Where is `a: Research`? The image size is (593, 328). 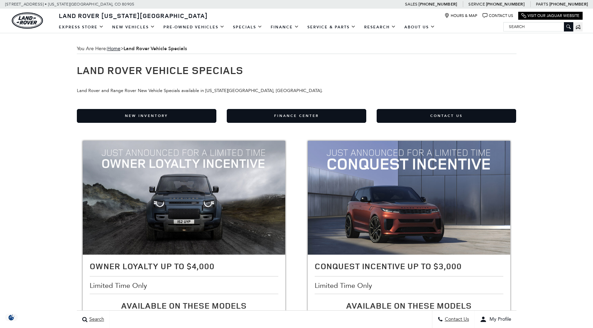 a: Research is located at coordinates (380, 27).